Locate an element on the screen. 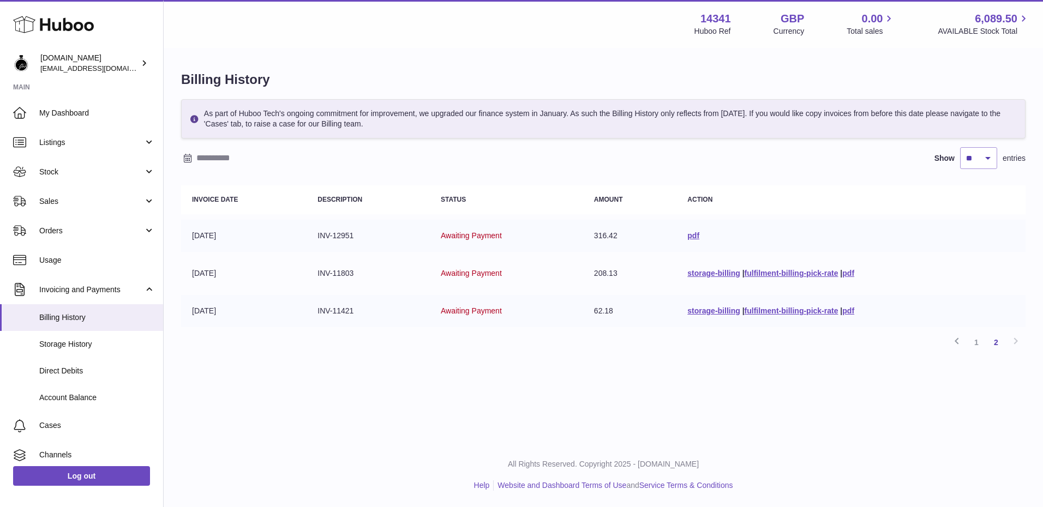 Image resolution: width=1043 pixels, height=507 pixels. span: My Dashboard is located at coordinates (97, 113).